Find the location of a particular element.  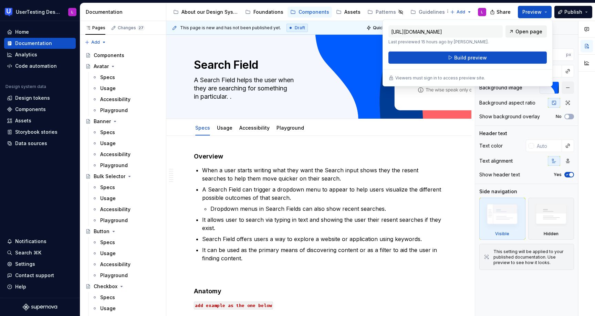

p: px is located at coordinates (568, 55).